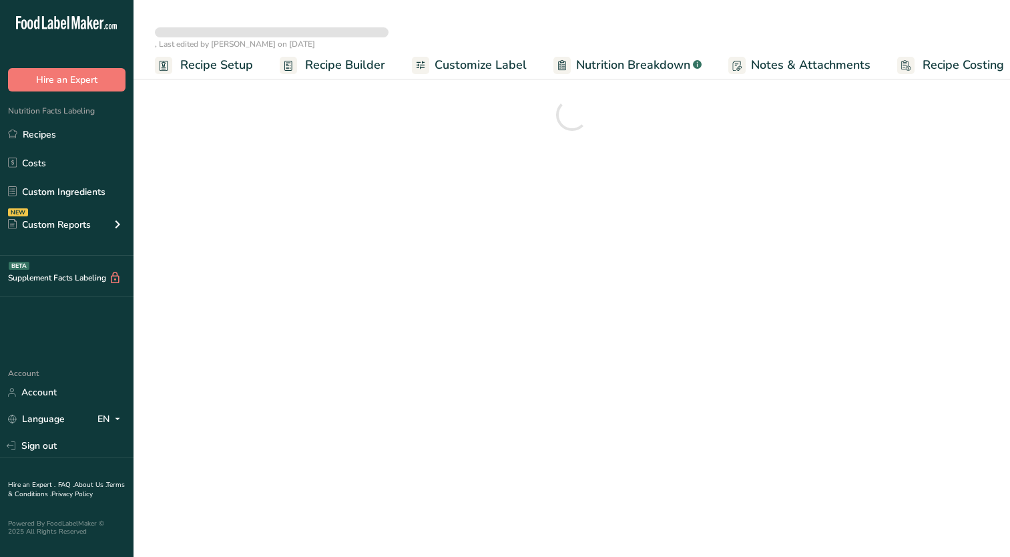 The image size is (1010, 557). I want to click on a: Recipe Costing, so click(951, 65).